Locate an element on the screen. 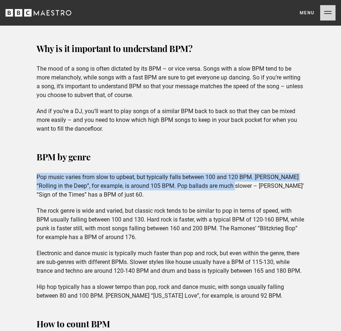  h3: Why is it important to understand BPM? is located at coordinates (170, 48).